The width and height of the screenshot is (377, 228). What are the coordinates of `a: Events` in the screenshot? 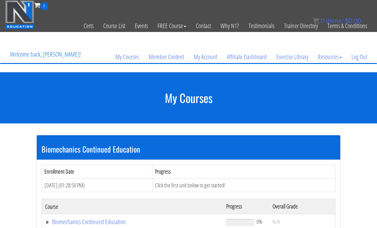 It's located at (141, 26).